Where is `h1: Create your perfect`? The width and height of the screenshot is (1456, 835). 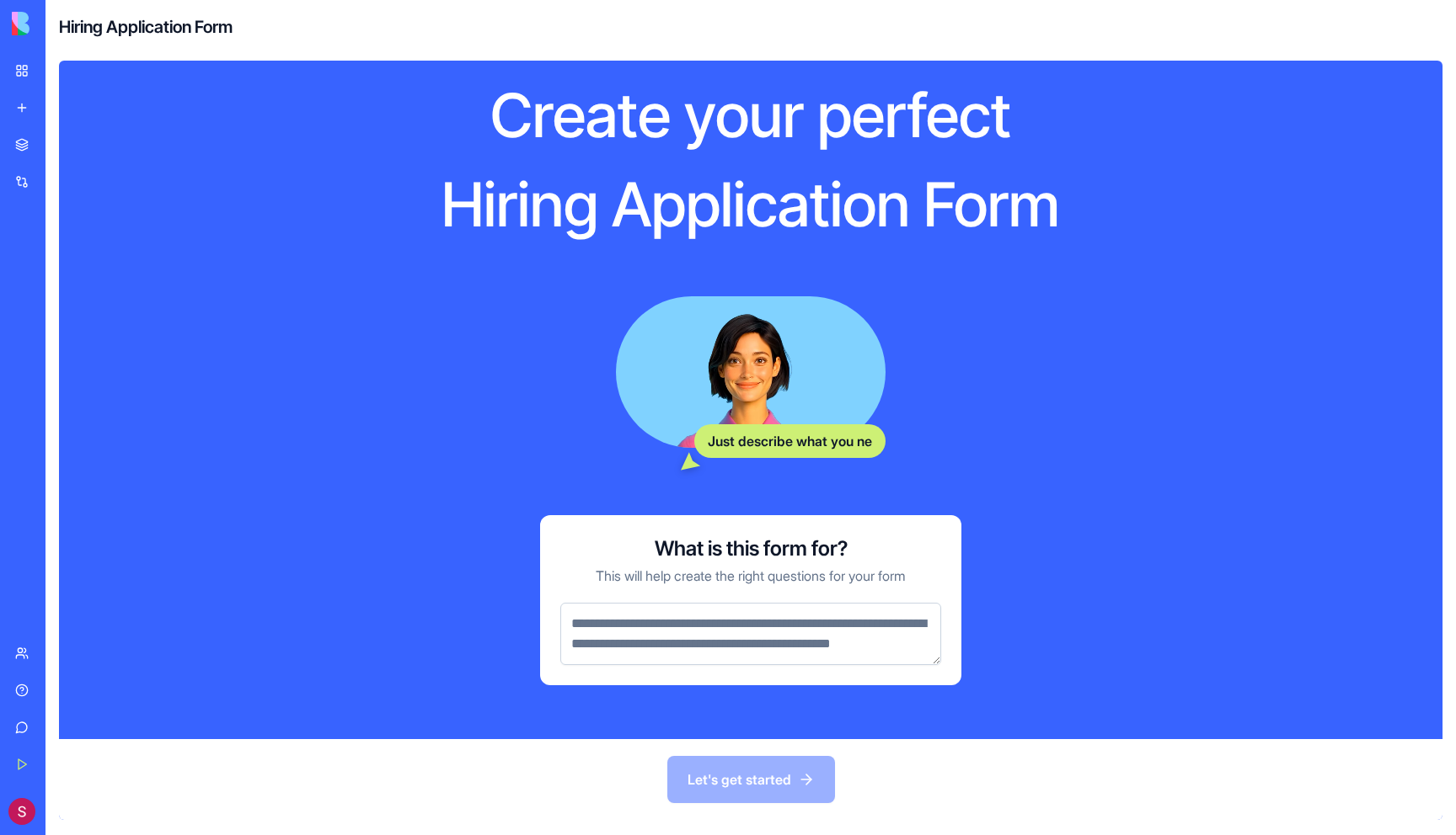
h1: Create your perfect is located at coordinates (751, 115).